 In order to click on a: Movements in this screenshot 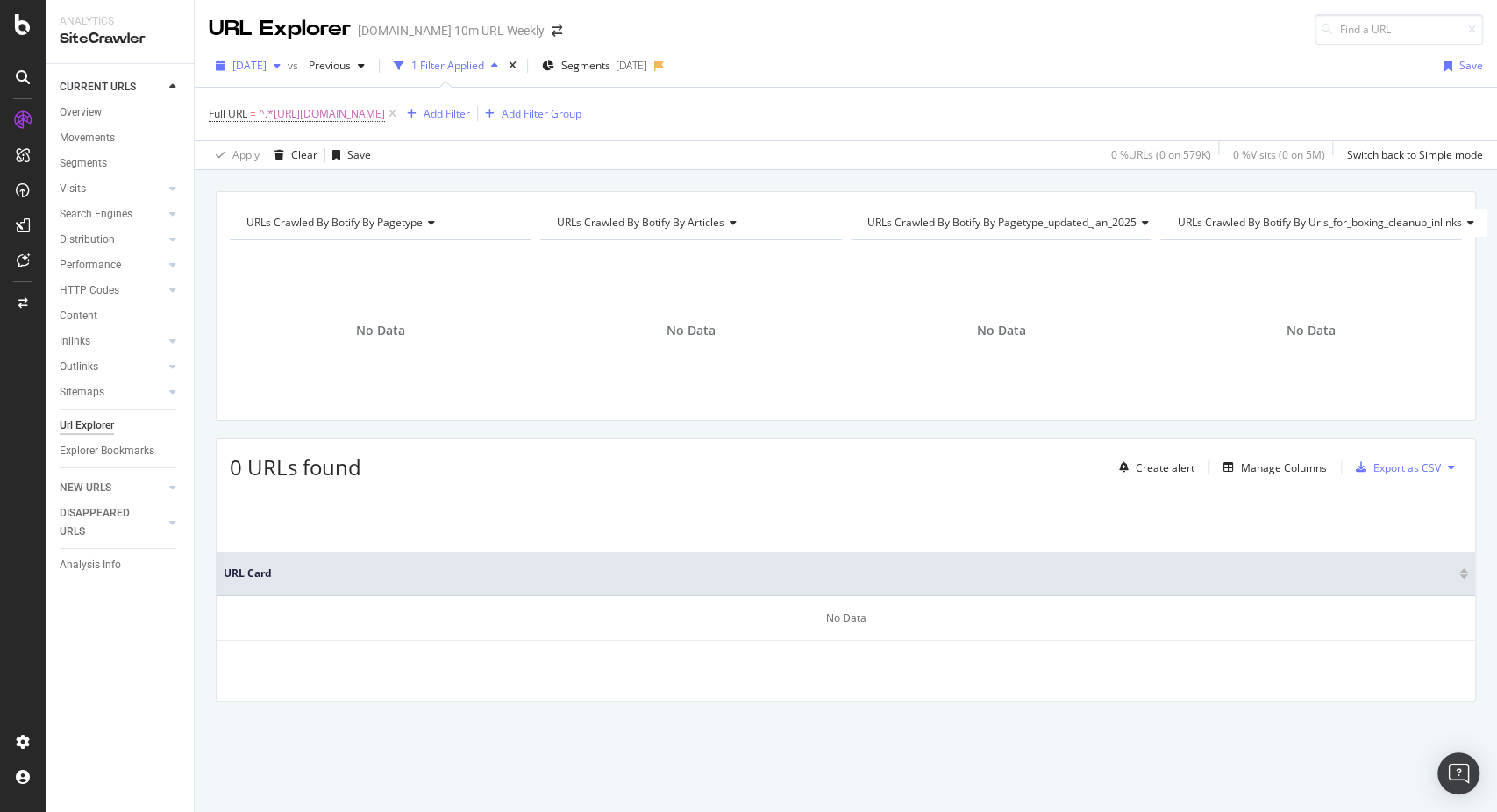, I will do `click(120, 137)`.